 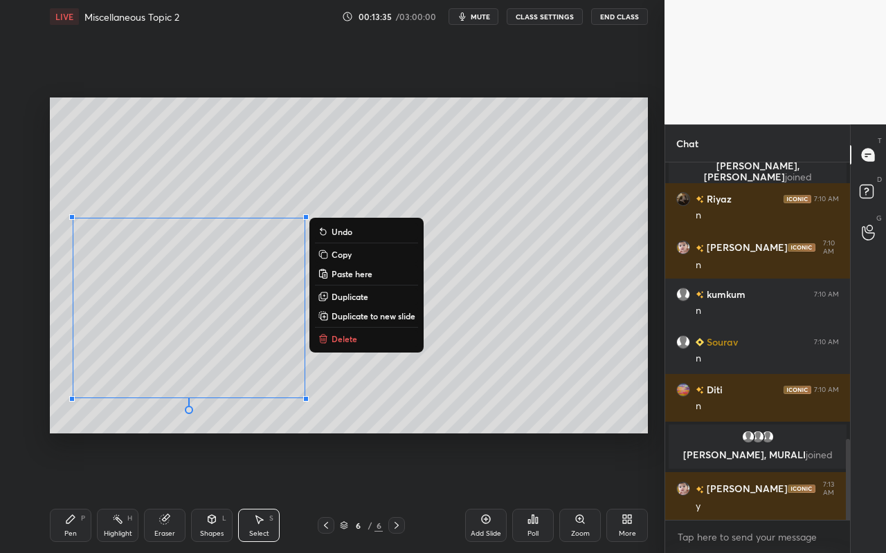 I want to click on img: AEdFTp7hmagYNN3IWuiYzYUKiDJCJdAxhpYb1n3_MOeC=s96-c, so click(x=683, y=390).